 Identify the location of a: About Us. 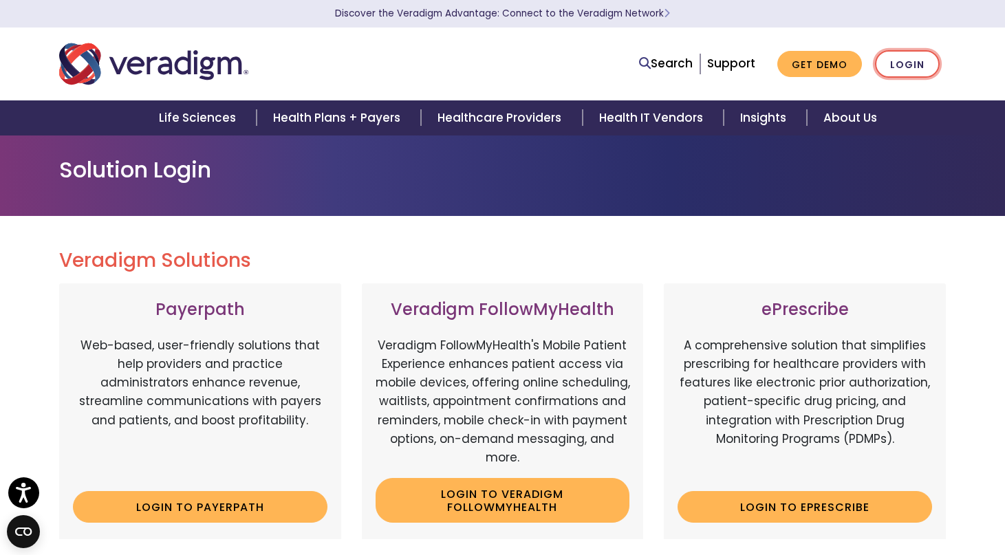
(850, 118).